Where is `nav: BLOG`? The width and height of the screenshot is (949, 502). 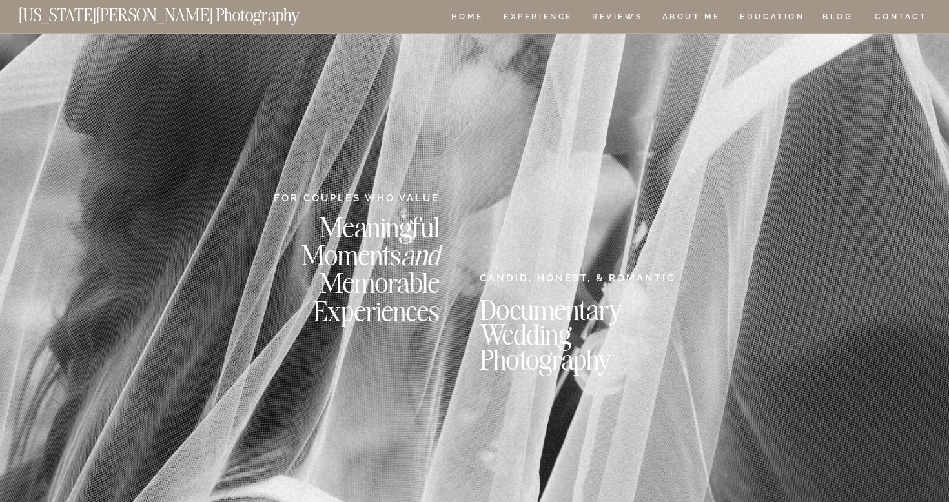
nav: BLOG is located at coordinates (838, 18).